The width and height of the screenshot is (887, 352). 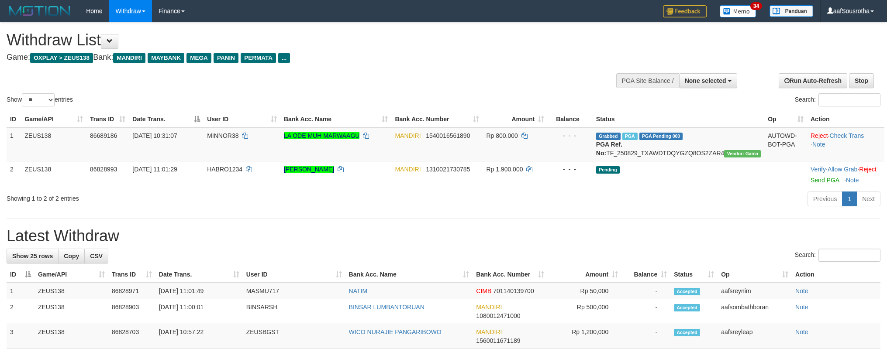 I want to click on td: Rp 500,000, so click(x=584, y=312).